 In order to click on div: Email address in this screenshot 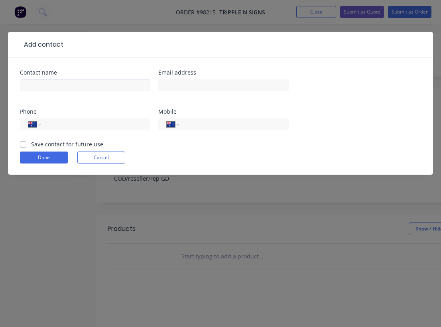, I will do `click(223, 73)`.